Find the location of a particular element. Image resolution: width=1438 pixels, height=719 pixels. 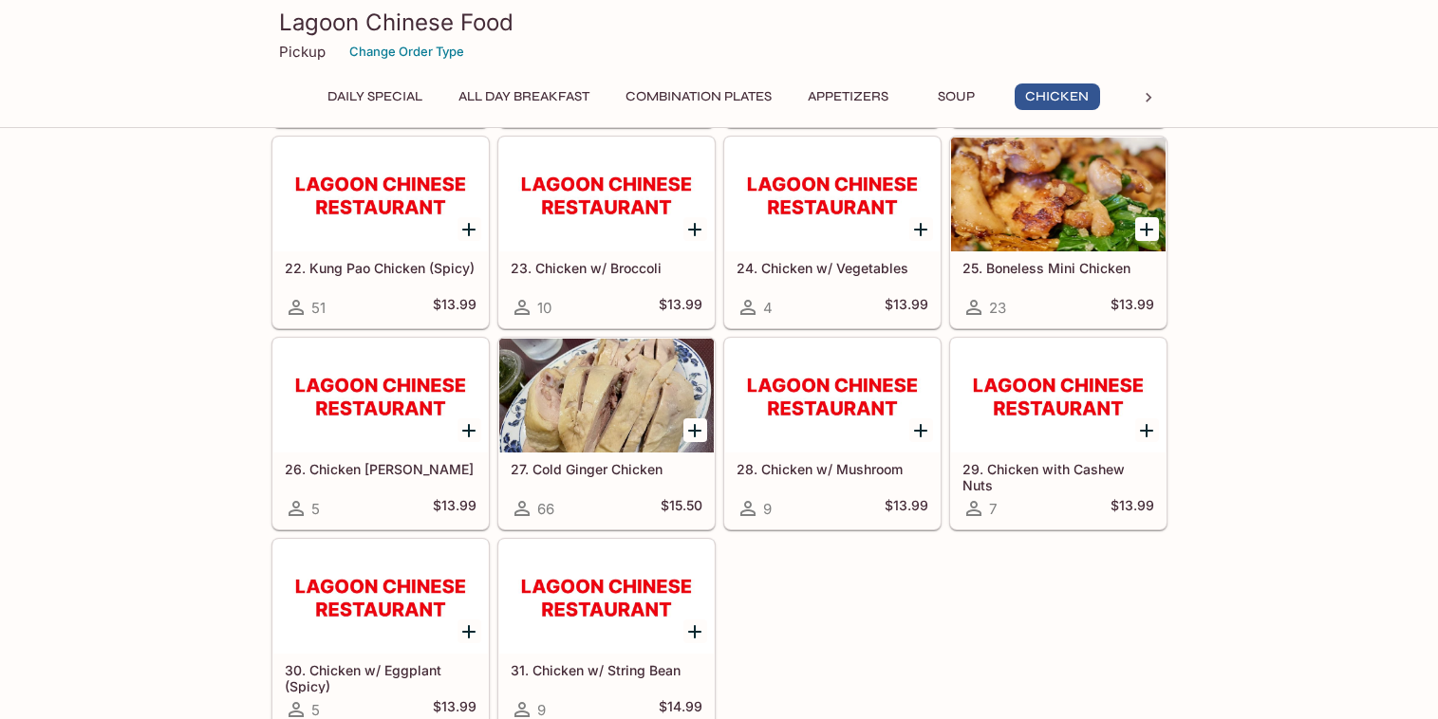

button: Add 31. Chicken w/ String Bean is located at coordinates (695, 631).